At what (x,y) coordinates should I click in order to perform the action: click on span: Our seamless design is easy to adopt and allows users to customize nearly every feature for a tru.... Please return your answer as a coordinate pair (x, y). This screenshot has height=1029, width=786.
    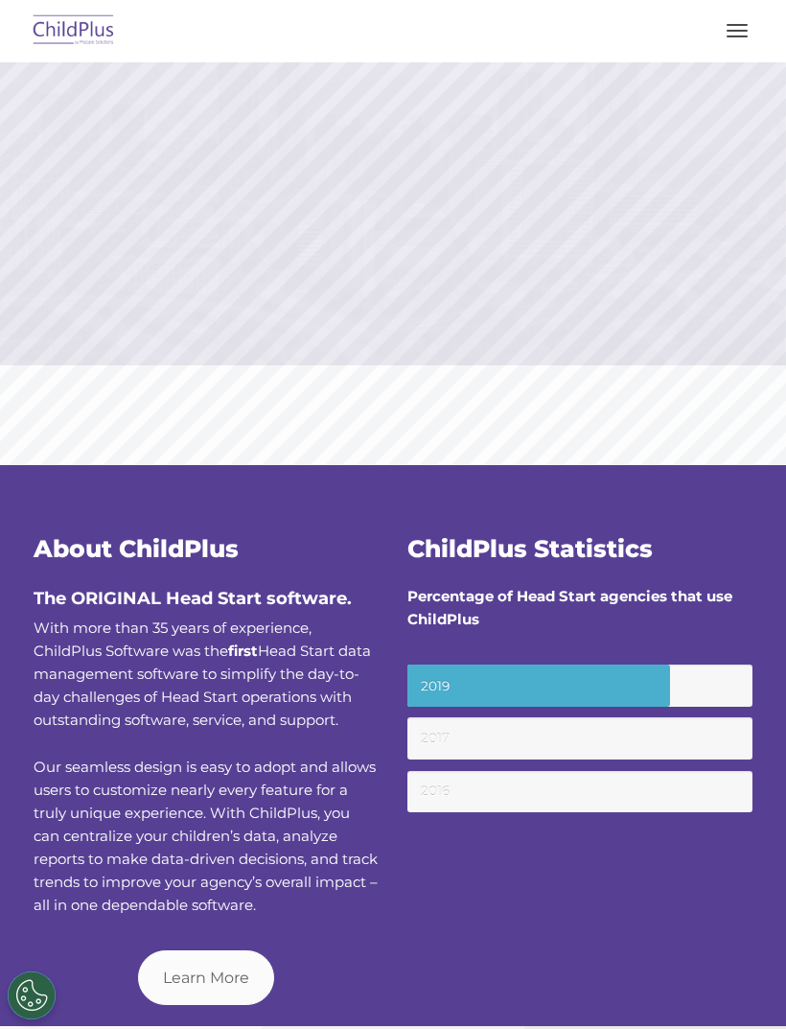
    Looking at the image, I should click on (205, 835).